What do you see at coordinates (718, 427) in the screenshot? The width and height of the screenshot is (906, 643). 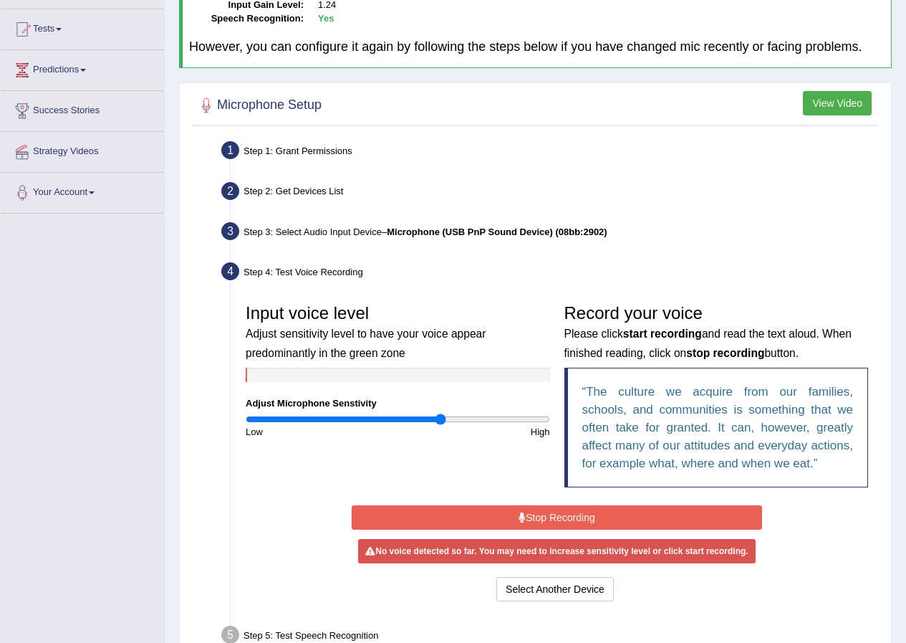 I see `q: The culture we acquire from our families, schools, and communities is something that we often tak...` at bounding box center [718, 427].